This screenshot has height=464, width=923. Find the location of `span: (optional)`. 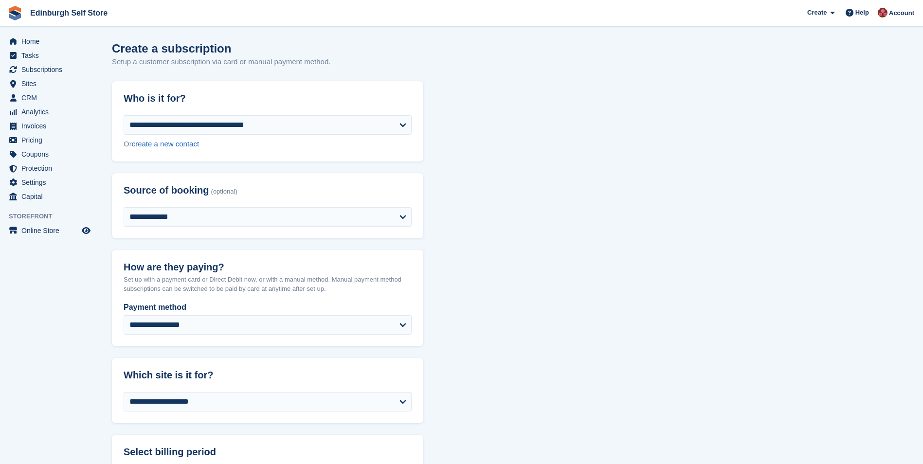

span: (optional) is located at coordinates (224, 192).